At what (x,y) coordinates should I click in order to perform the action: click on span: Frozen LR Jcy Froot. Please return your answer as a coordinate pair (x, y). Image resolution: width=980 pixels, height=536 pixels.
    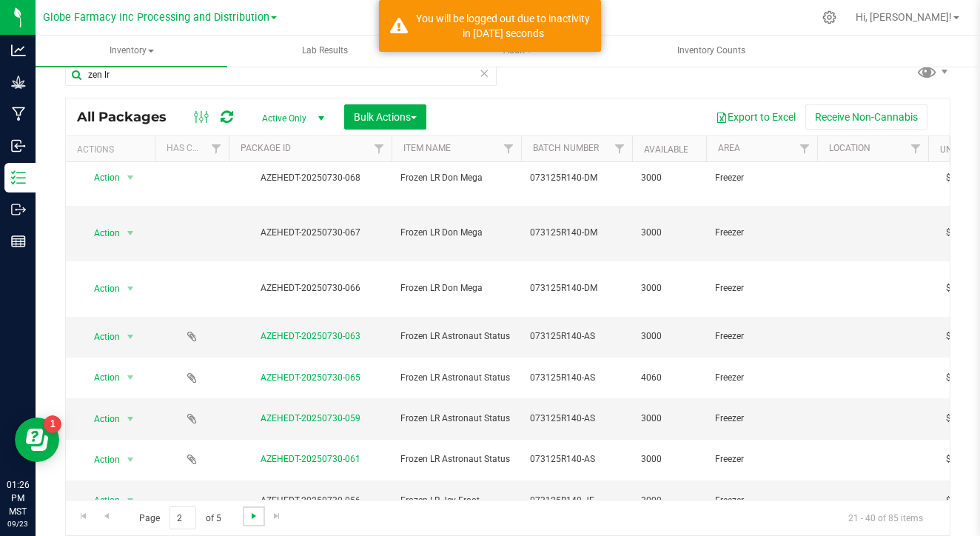
    Looking at the image, I should click on (456, 501).